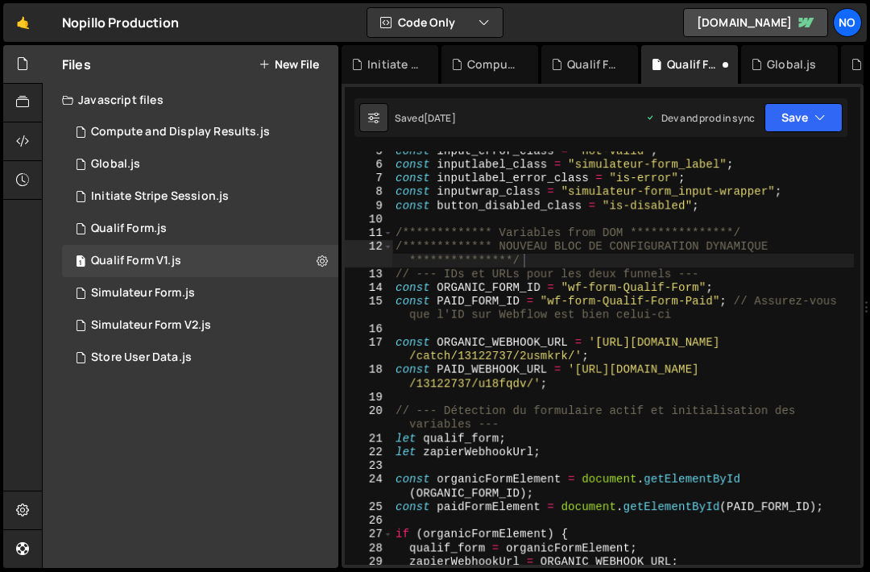  Describe the element at coordinates (200, 325) in the screenshot. I see `div: 8072/17720.js` at that location.